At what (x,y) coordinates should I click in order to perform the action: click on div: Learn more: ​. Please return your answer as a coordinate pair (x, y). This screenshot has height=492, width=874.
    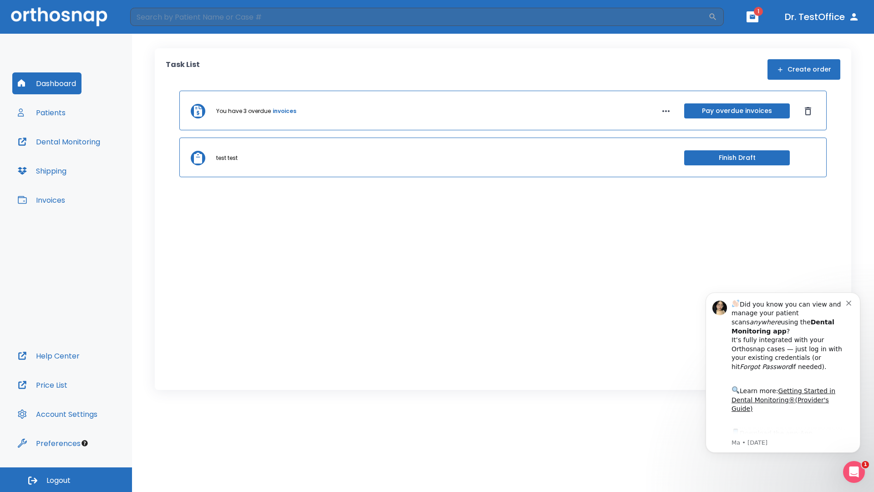
    Looking at the image, I should click on (97, 125).